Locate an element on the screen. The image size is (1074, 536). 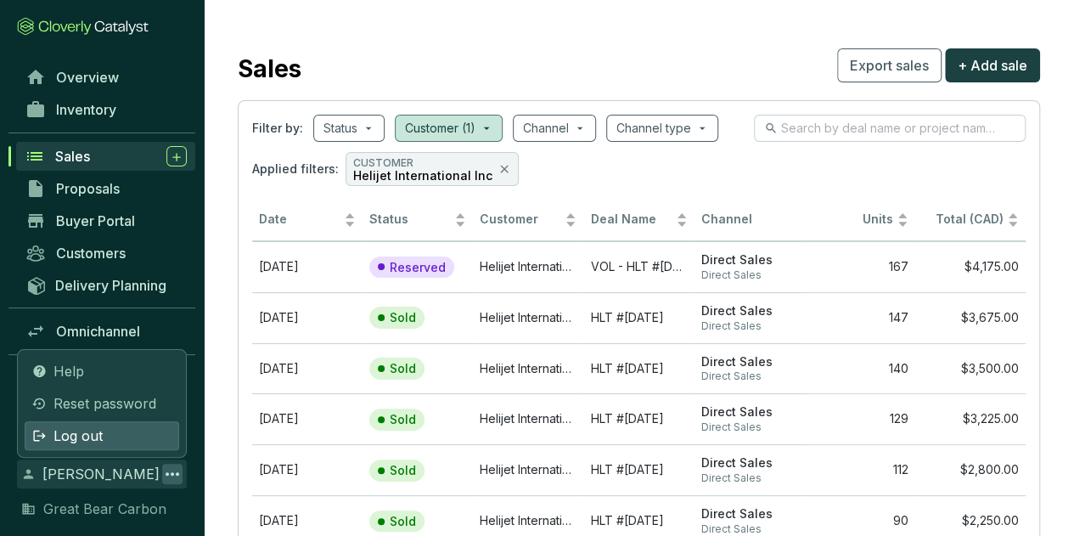
td: $2,800.00 is located at coordinates (970, 469).